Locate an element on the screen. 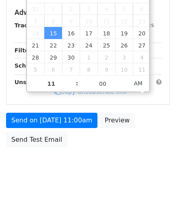 This screenshot has height=213, width=176. span: October 10, 2025 is located at coordinates (124, 69).